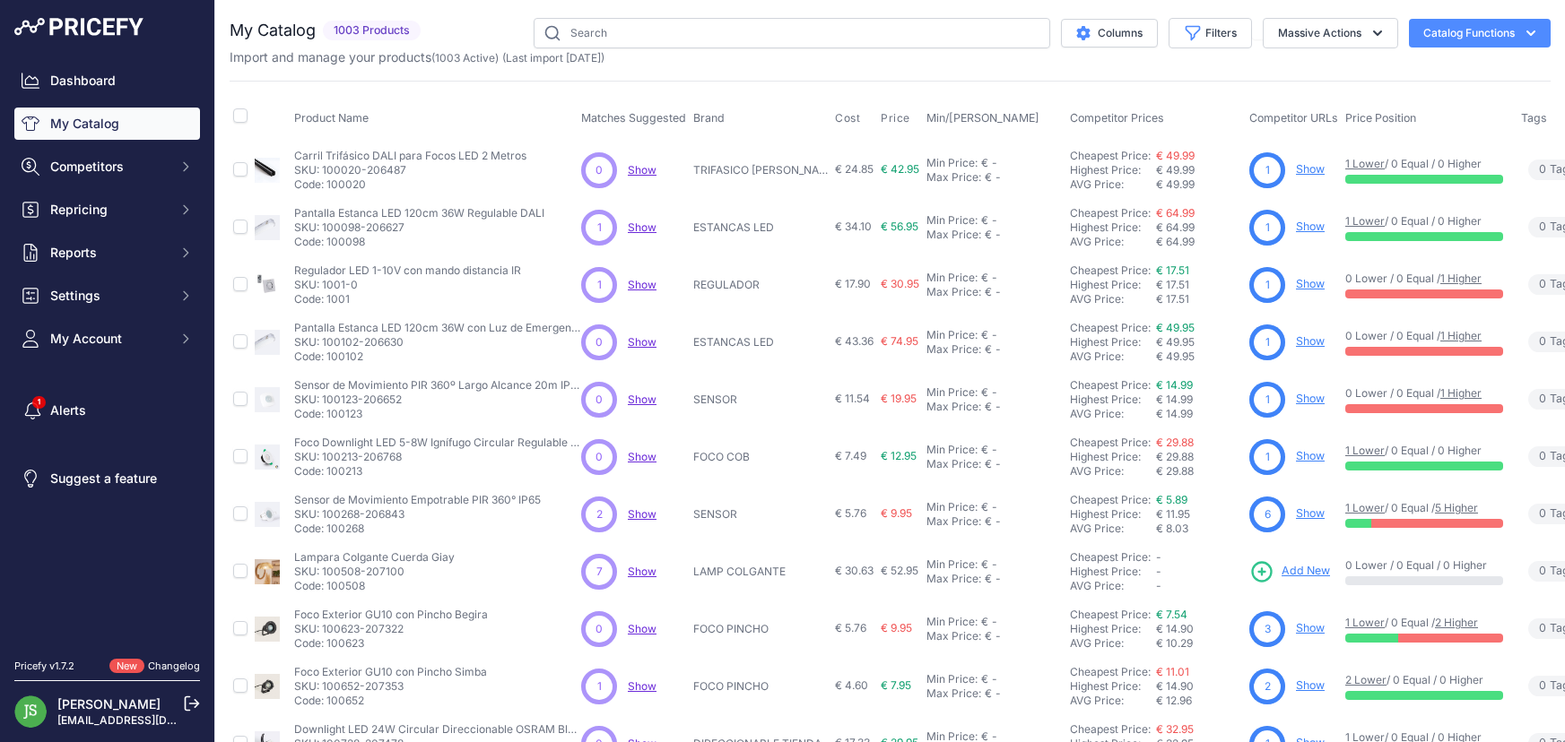 The width and height of the screenshot is (1565, 742). Describe the element at coordinates (1174, 399) in the screenshot. I see `span: € 14.99` at that location.